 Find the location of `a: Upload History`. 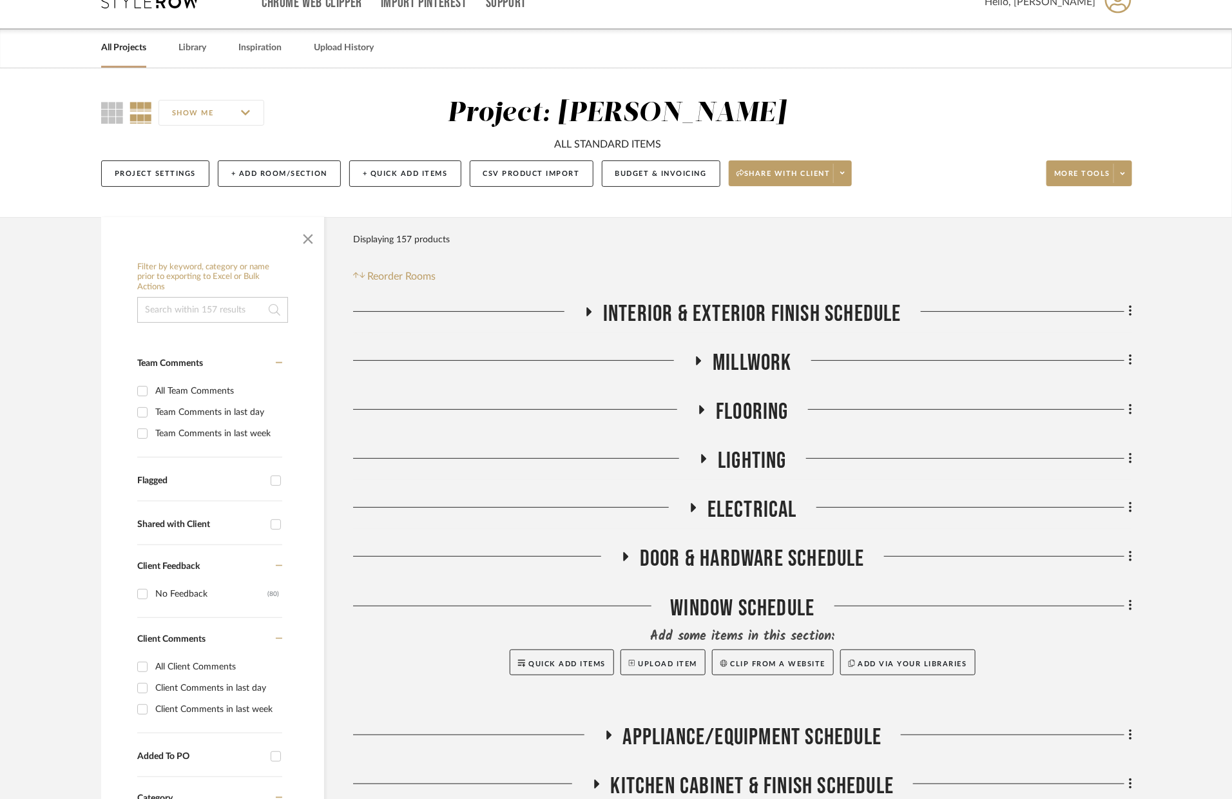

a: Upload History is located at coordinates (343, 48).